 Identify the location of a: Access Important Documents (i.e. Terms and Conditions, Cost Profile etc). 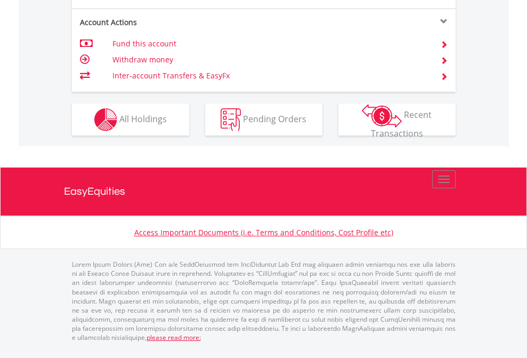
(264, 232).